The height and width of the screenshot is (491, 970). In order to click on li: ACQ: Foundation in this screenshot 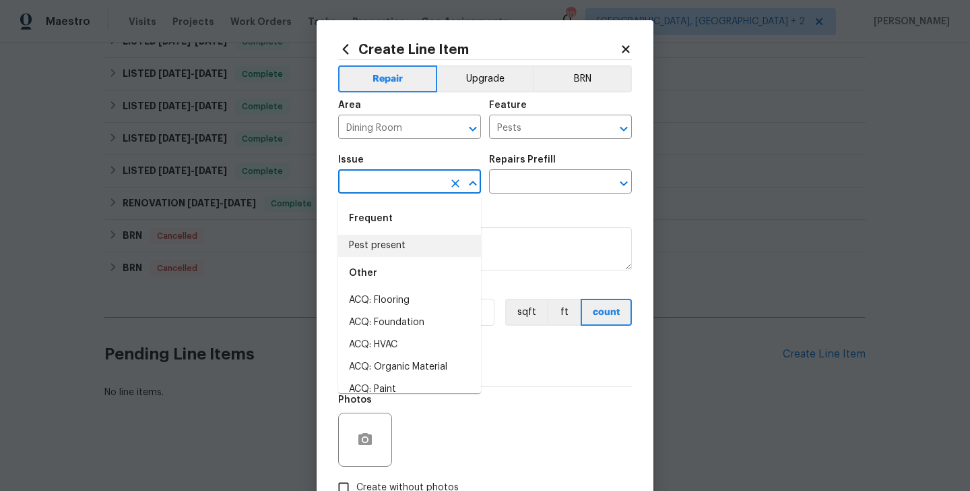, I will do `click(410, 322)`.